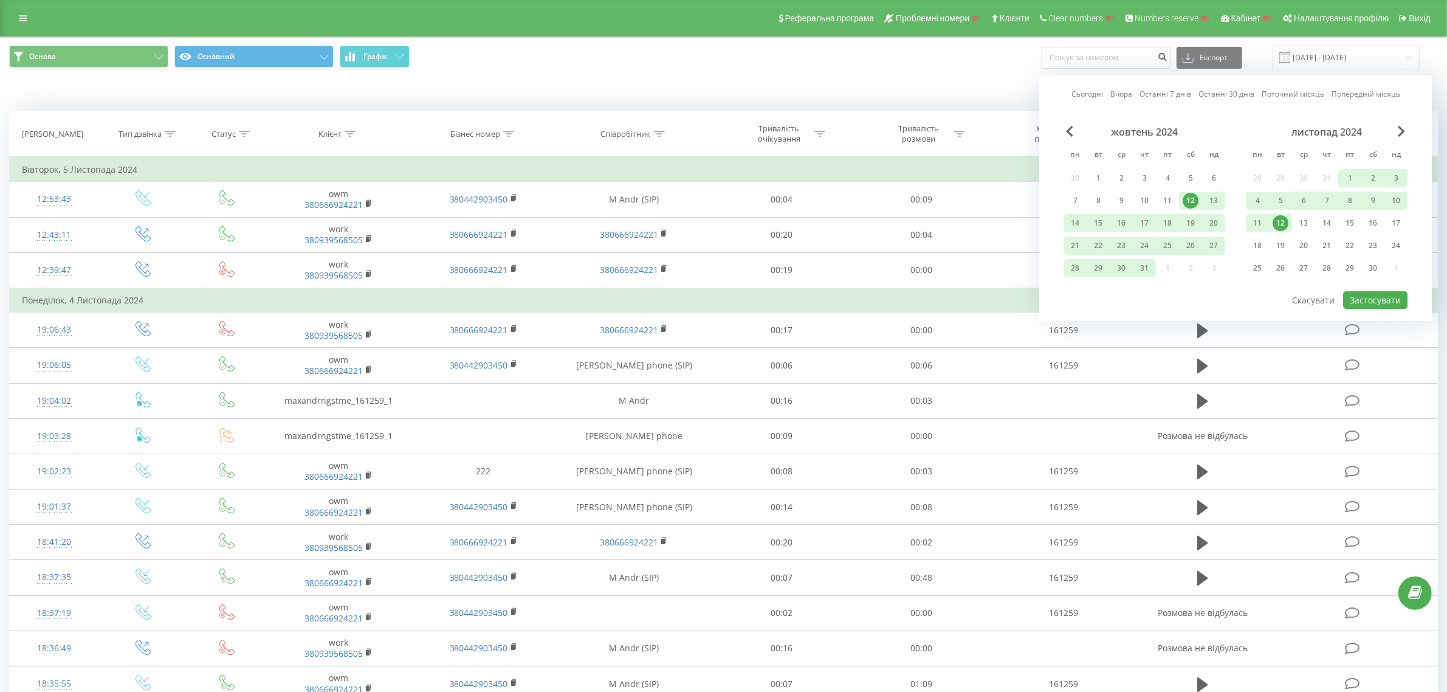 The width and height of the screenshot is (1447, 692). What do you see at coordinates (1070, 131) in the screenshot?
I see `span: Previous Month` at bounding box center [1070, 131].